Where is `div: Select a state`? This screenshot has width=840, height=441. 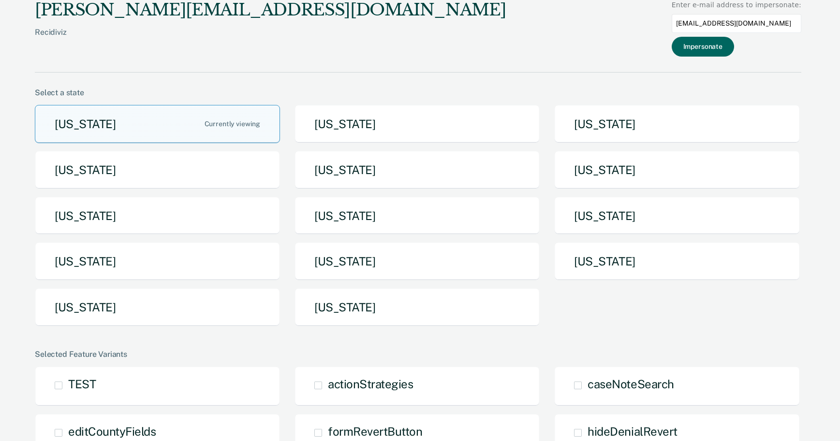
div: Select a state is located at coordinates (418, 92).